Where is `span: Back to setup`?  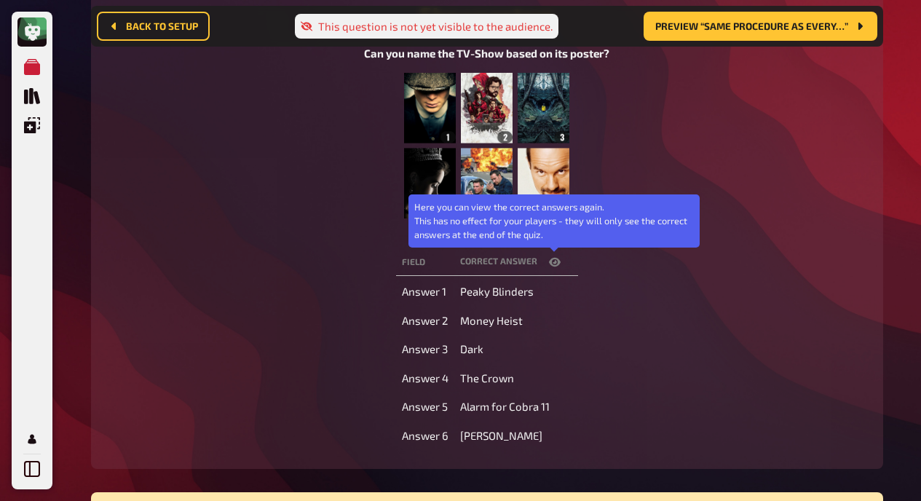 span: Back to setup is located at coordinates (162, 26).